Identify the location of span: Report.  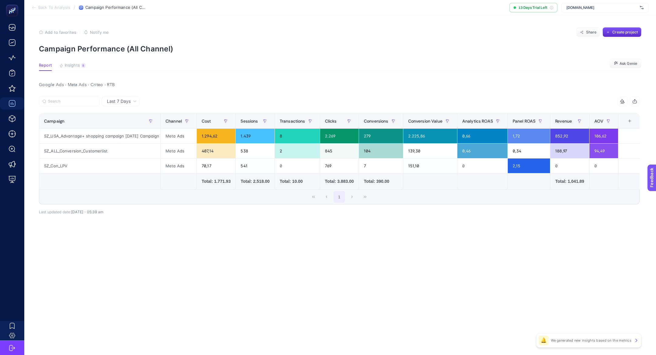
(45, 65).